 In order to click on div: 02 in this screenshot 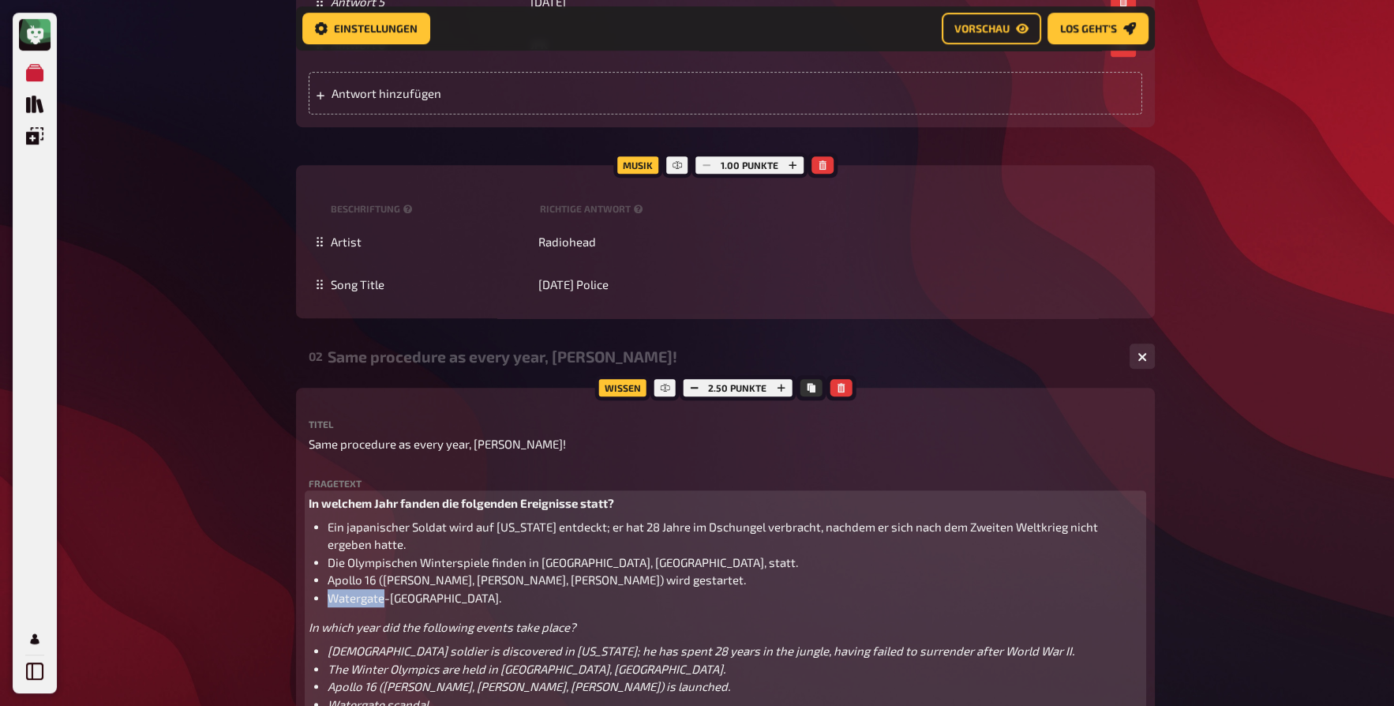, I will do `click(315, 356)`.